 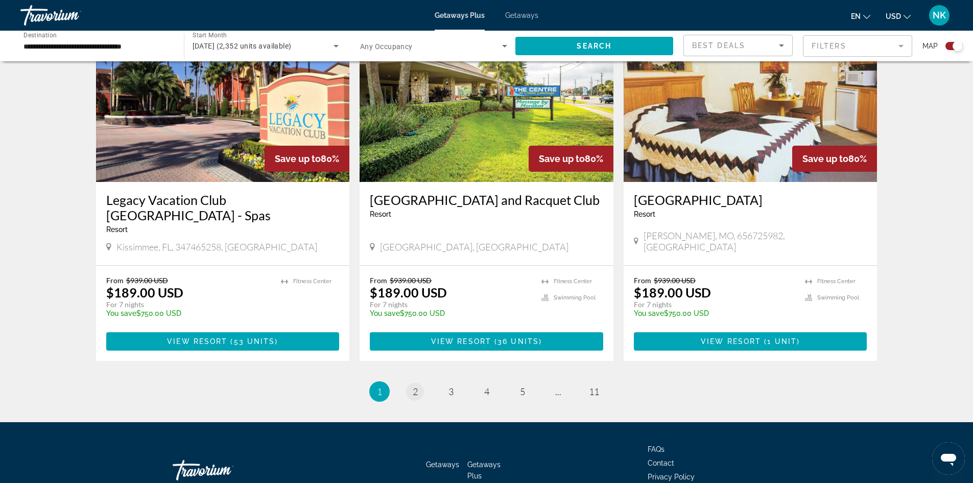 What do you see at coordinates (594, 46) in the screenshot?
I see `button: Search` at bounding box center [594, 46].